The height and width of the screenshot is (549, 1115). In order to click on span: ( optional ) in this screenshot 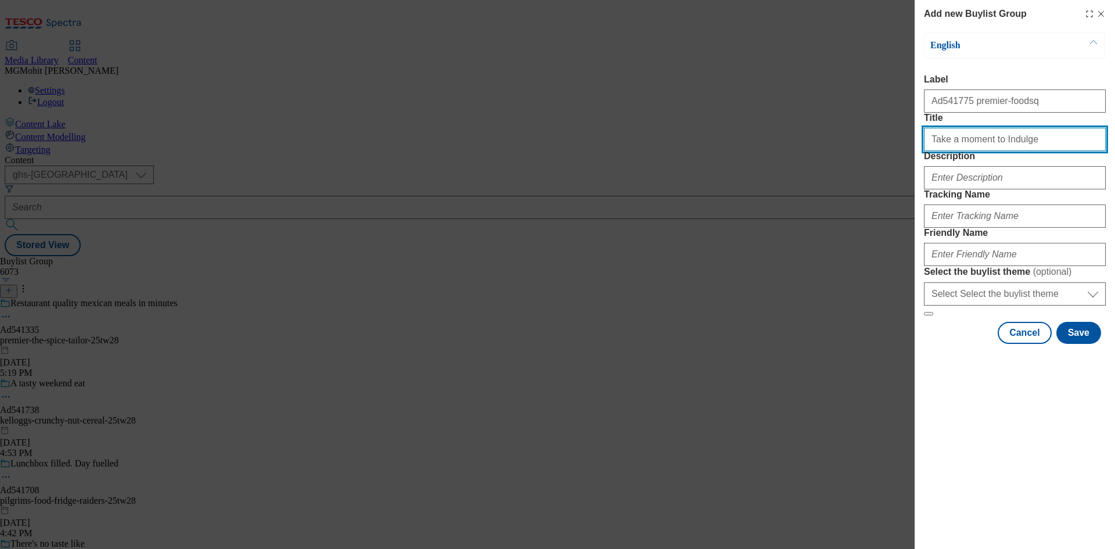, I will do `click(1052, 271)`.